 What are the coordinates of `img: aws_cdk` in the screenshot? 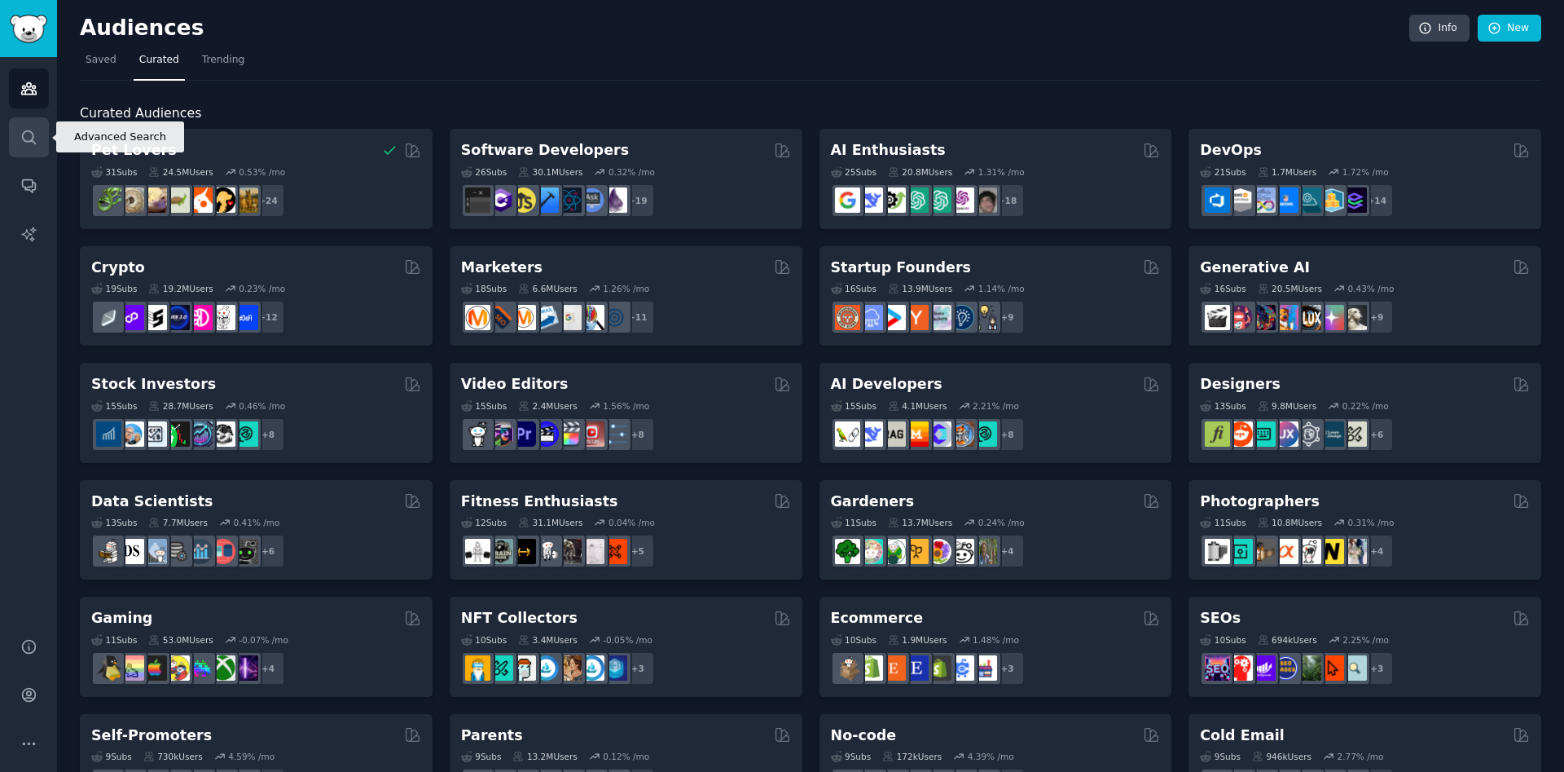 It's located at (1331, 200).